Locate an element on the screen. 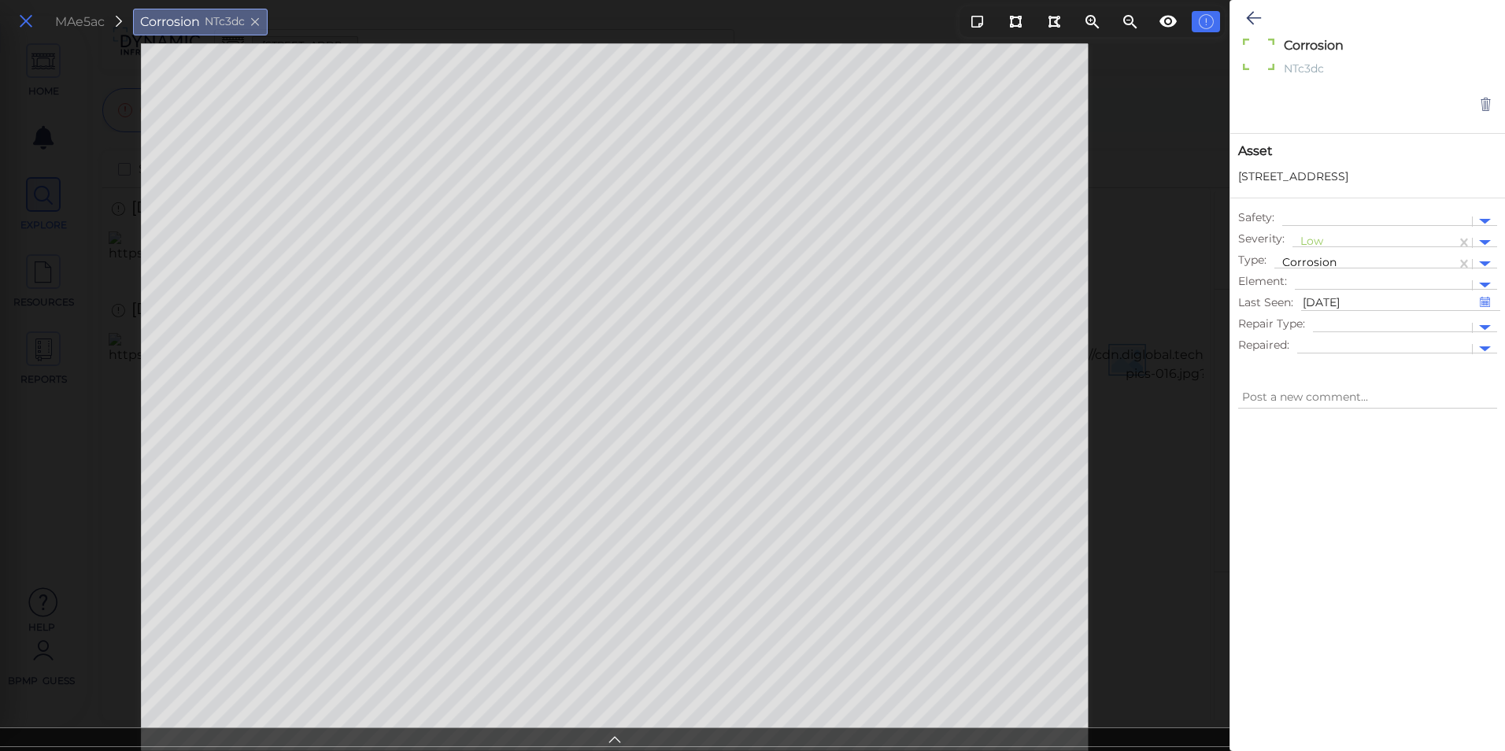 This screenshot has width=1505, height=751. span: Repaired : is located at coordinates (1263, 345).